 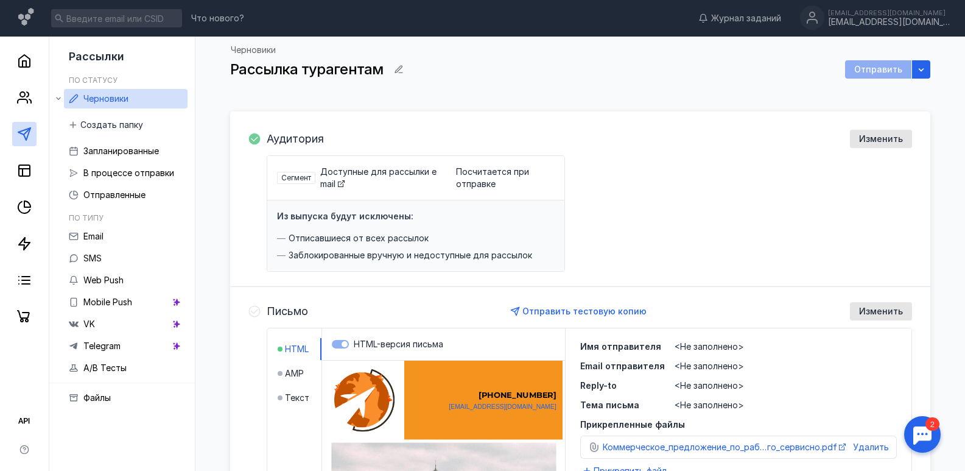 What do you see at coordinates (871, 446) in the screenshot?
I see `span: Удалить` at bounding box center [871, 446].